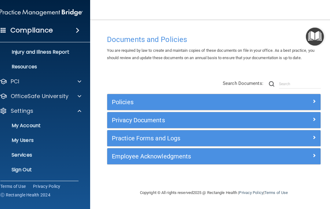  What do you see at coordinates (272, 84) in the screenshot?
I see `img: ic-search.3b580494.png` at bounding box center [272, 84].